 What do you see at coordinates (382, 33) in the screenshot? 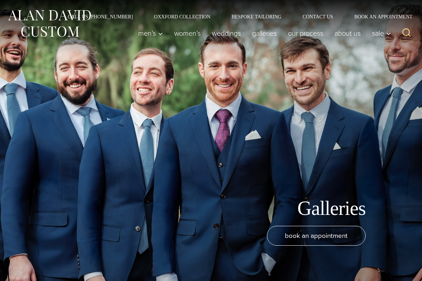
I see `span: Sale` at bounding box center [382, 33].